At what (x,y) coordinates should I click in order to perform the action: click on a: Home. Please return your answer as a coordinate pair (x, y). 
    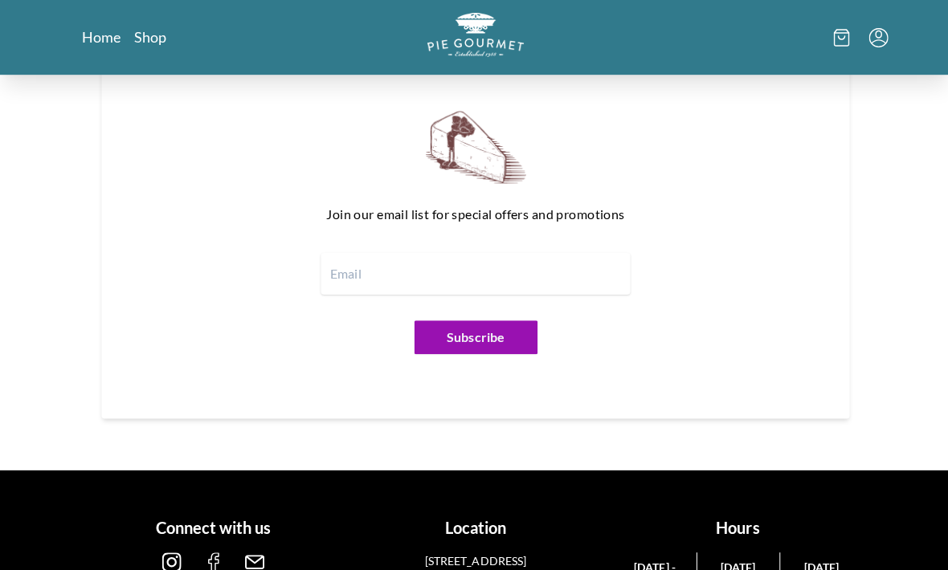
    Looking at the image, I should click on (101, 37).